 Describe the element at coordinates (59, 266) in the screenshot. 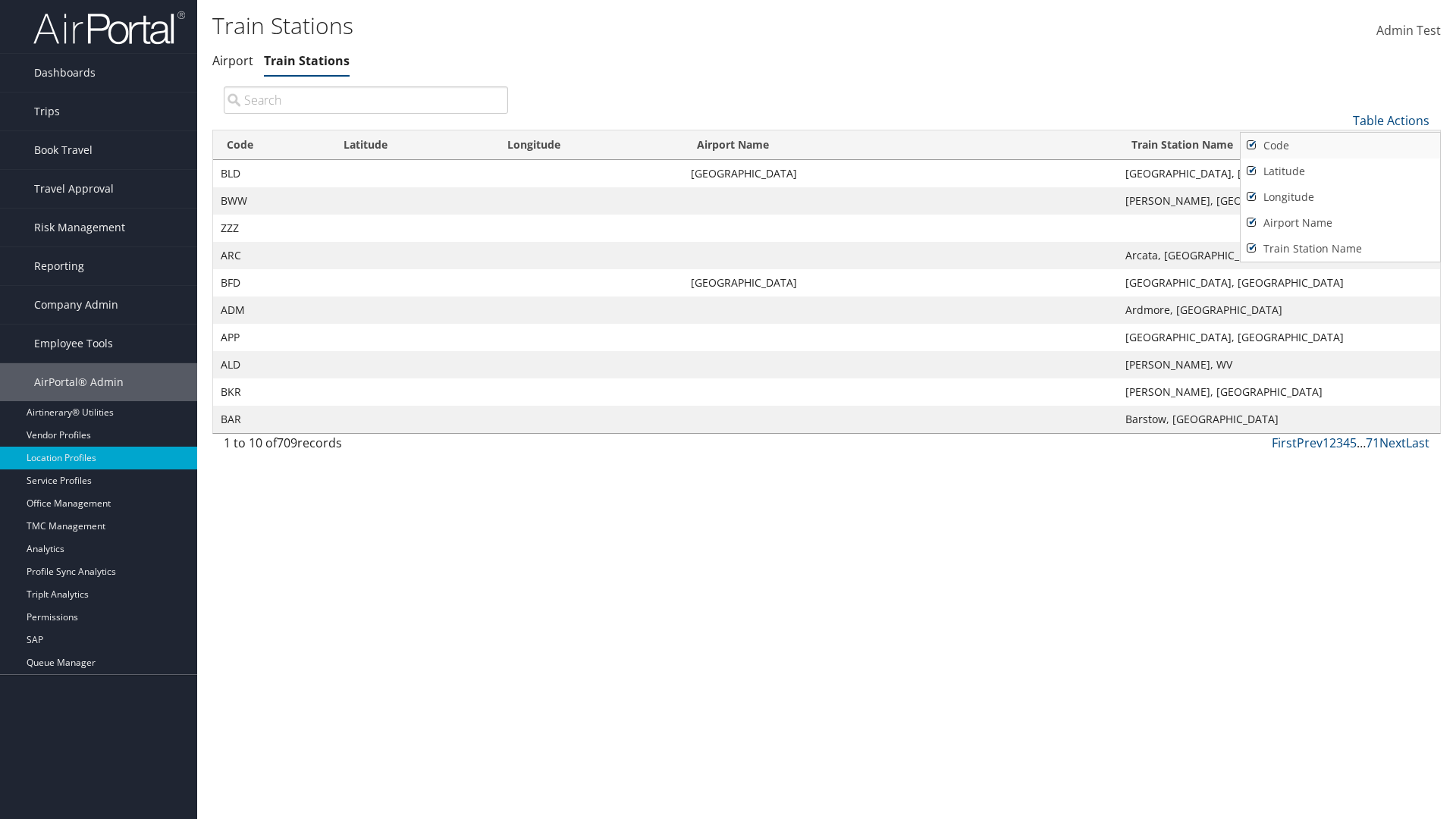

I see `span: Reporting` at that location.